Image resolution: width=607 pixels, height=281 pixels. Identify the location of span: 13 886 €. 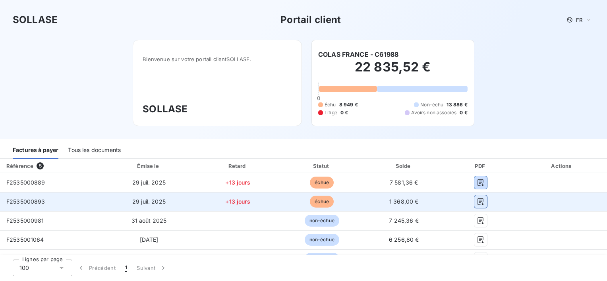
(457, 105).